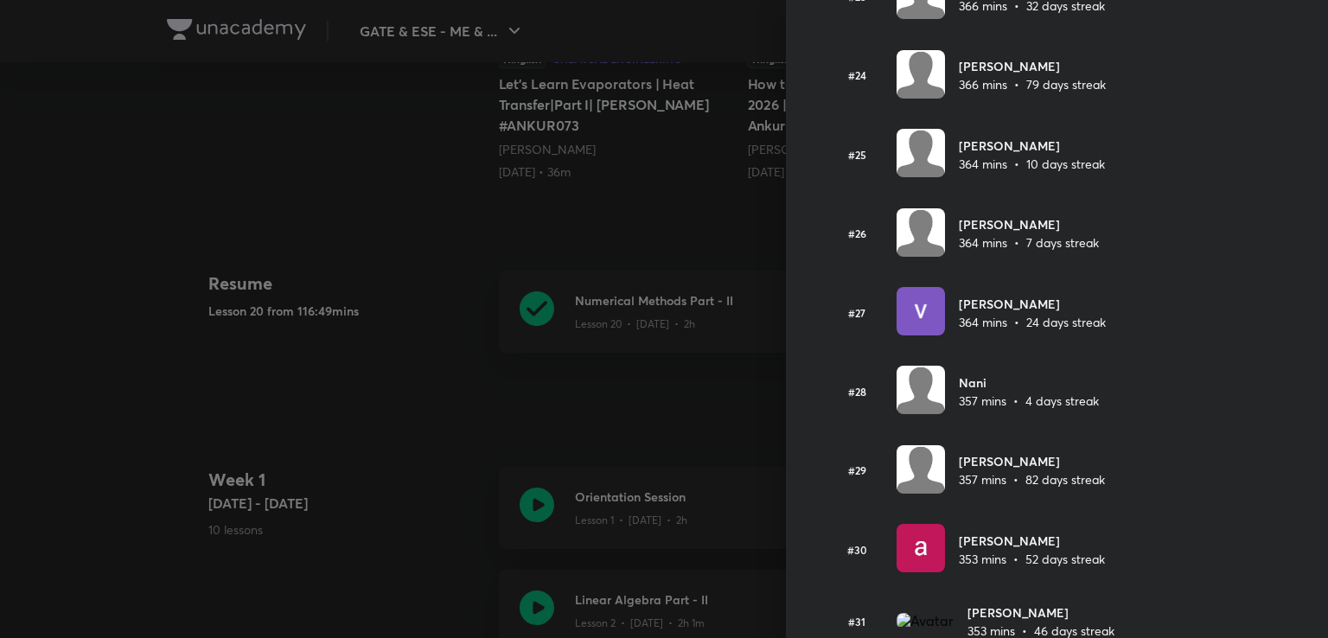 The image size is (1328, 638). What do you see at coordinates (857, 75) in the screenshot?
I see `h6: #24` at bounding box center [857, 75].